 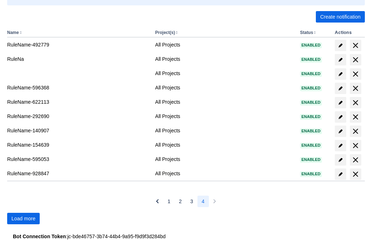 What do you see at coordinates (78, 145) in the screenshot?
I see `div: RuleName-154639` at bounding box center [78, 145].